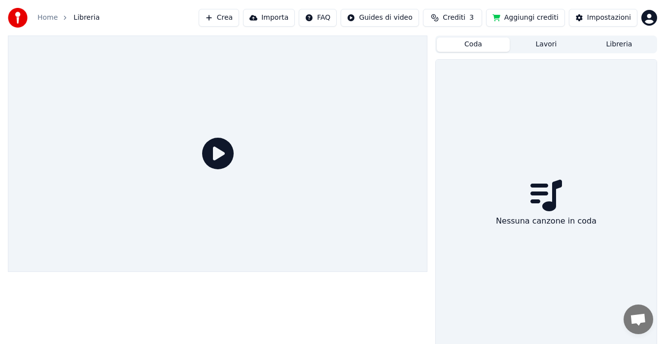 The height and width of the screenshot is (344, 665). I want to click on button: Impostazioni, so click(603, 18).